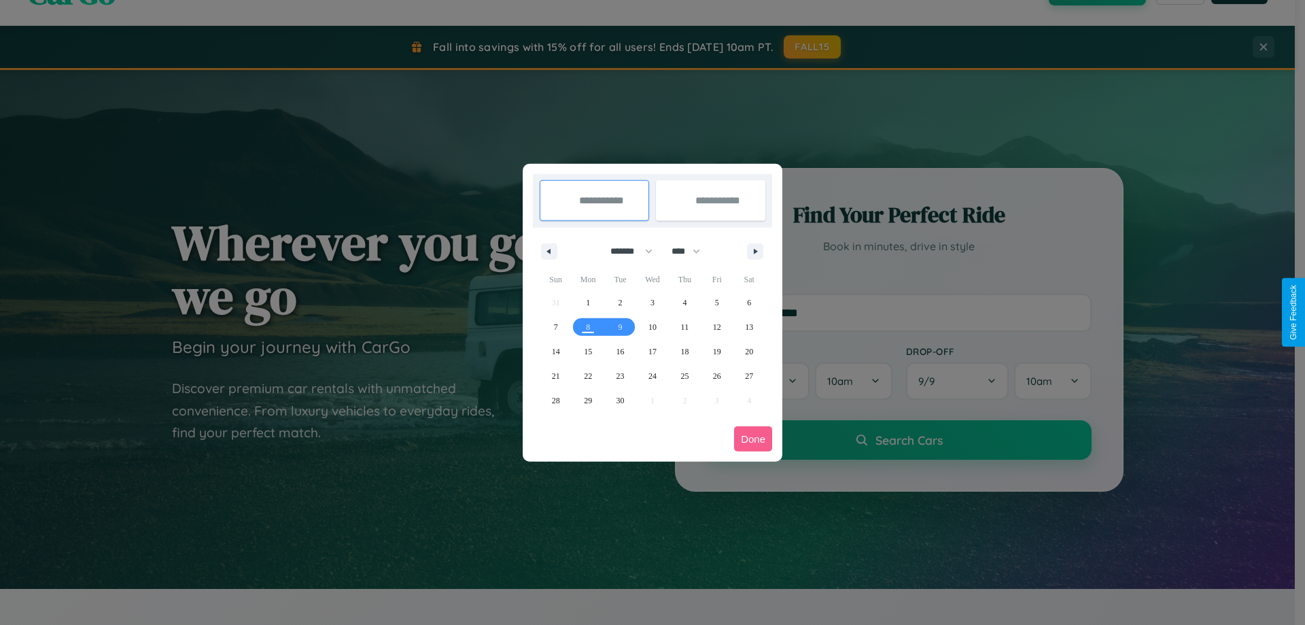 This screenshot has height=625, width=1305. What do you see at coordinates (749, 279) in the screenshot?
I see `span: Sat` at bounding box center [749, 279].